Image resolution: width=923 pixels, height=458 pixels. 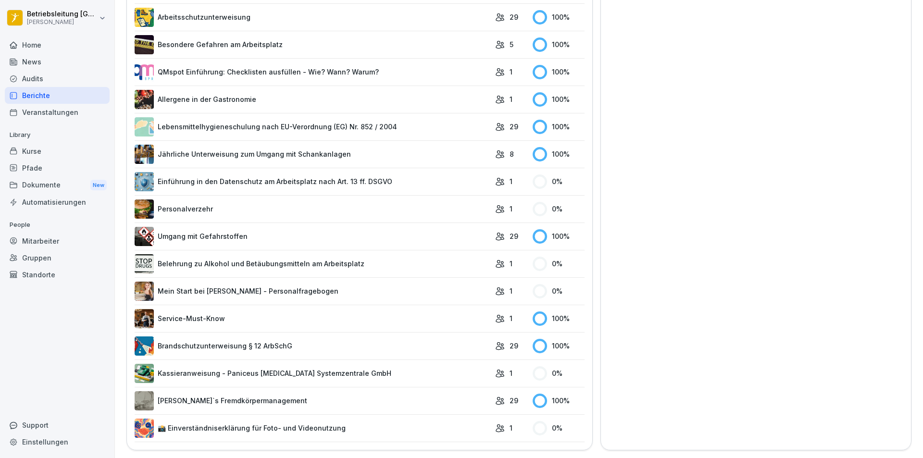 What do you see at coordinates (312, 72) in the screenshot?
I see `a: QMspot Einführung: Checklisten ausfüllen - Wie? Wann? Warum?` at bounding box center [312, 72].